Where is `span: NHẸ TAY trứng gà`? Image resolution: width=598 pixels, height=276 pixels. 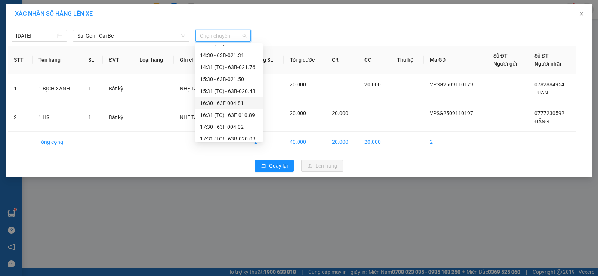 span: NHẸ TAY trứng gà is located at coordinates (200, 89).